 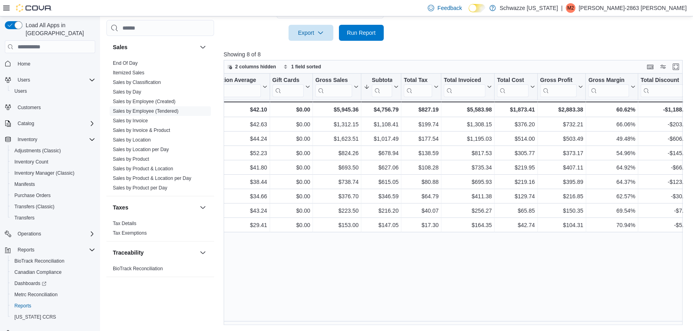 What do you see at coordinates (421, 87) in the screenshot?
I see `button: Total Tax` at bounding box center [421, 87].